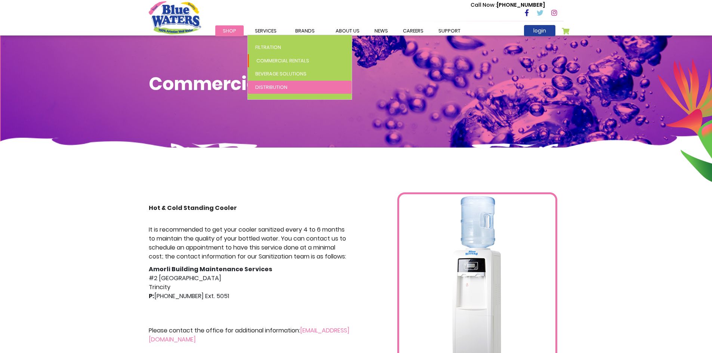  I want to click on a: support, so click(450, 31).